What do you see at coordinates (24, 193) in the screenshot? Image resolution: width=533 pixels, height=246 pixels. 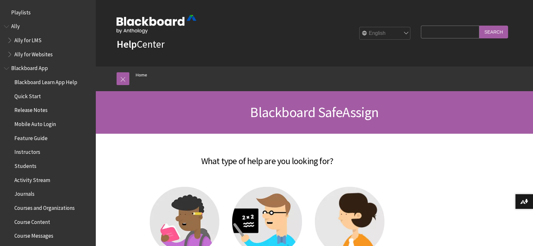 I see `span: Journals` at bounding box center [24, 193].